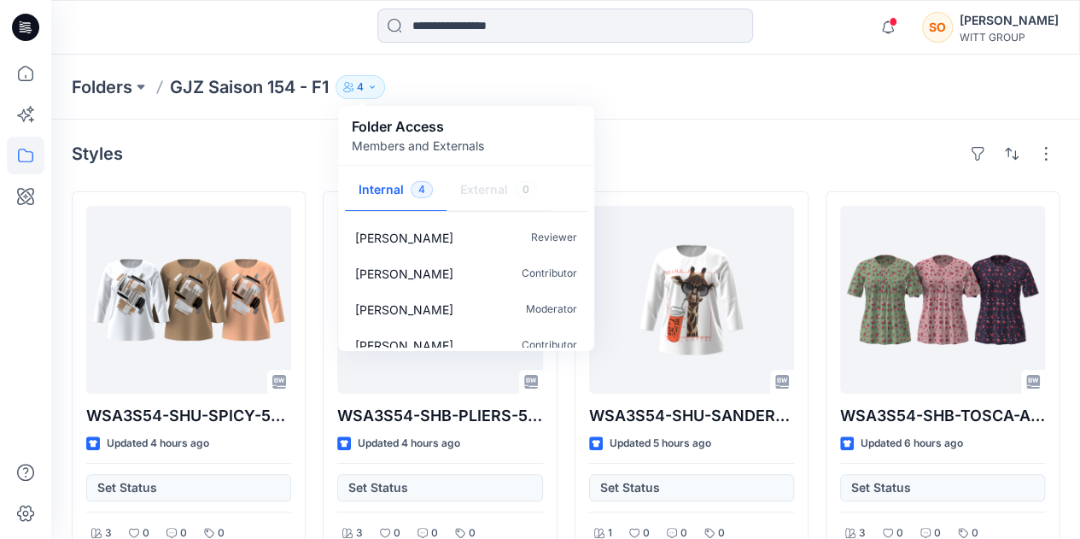 The height and width of the screenshot is (539, 1080). What do you see at coordinates (660, 443) in the screenshot?
I see `p: Updated 5 hours ago` at bounding box center [660, 443].